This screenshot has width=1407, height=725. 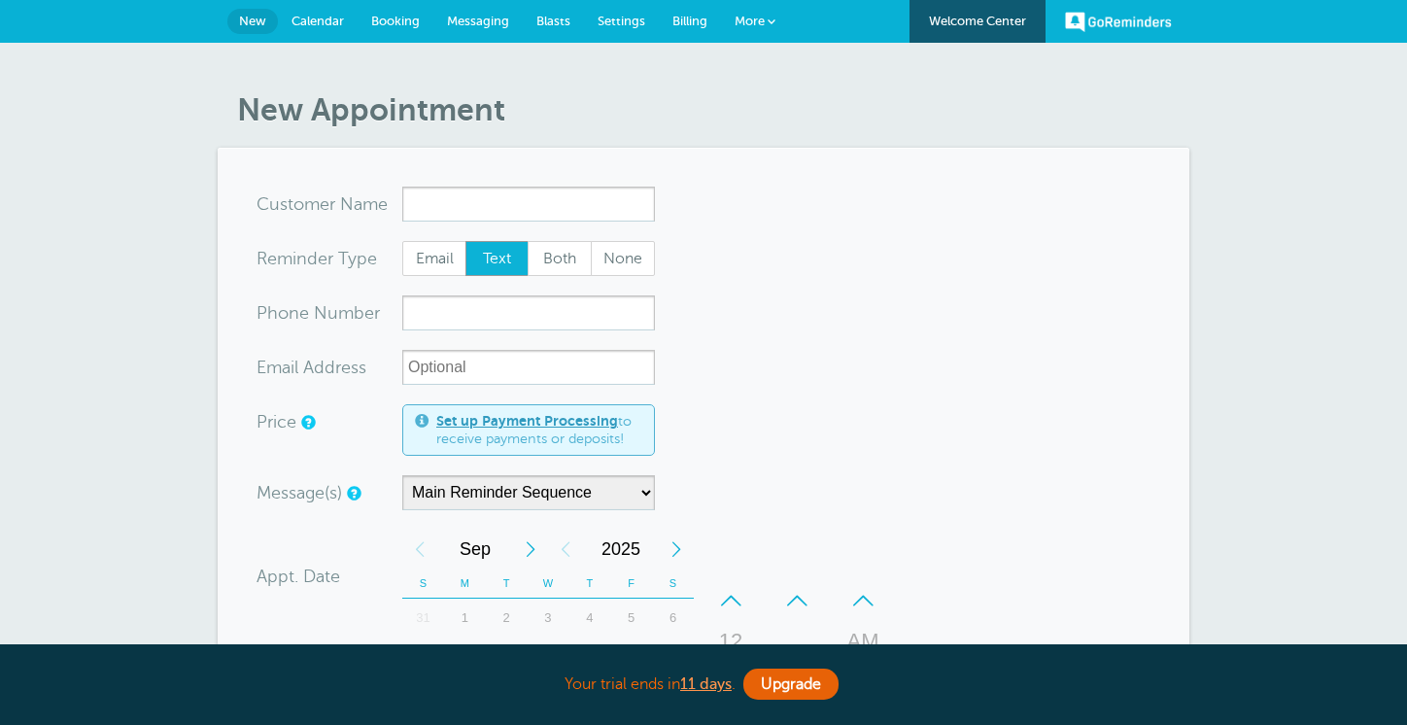 I want to click on div: 7, so click(x=423, y=657).